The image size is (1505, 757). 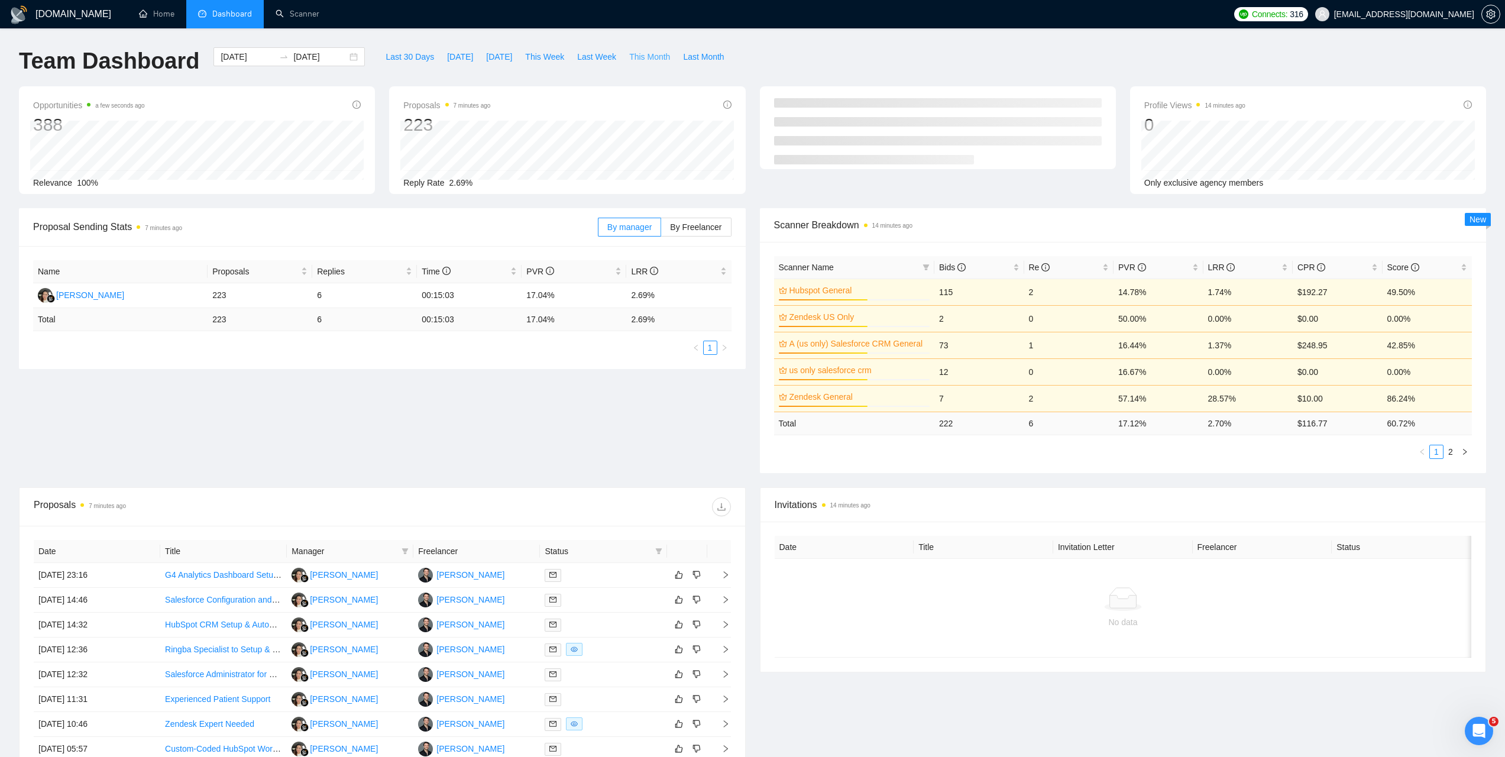 I want to click on td: Salesforce Configuration and Custom Development Expert Needed, so click(x=224, y=600).